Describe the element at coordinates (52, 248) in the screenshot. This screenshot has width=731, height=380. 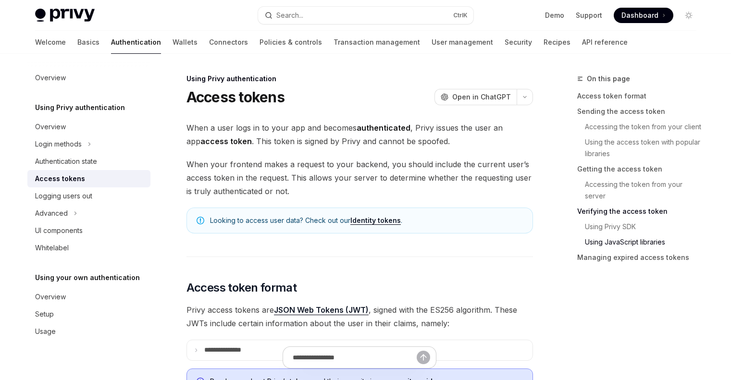
I see `div: Whitelabel` at that location.